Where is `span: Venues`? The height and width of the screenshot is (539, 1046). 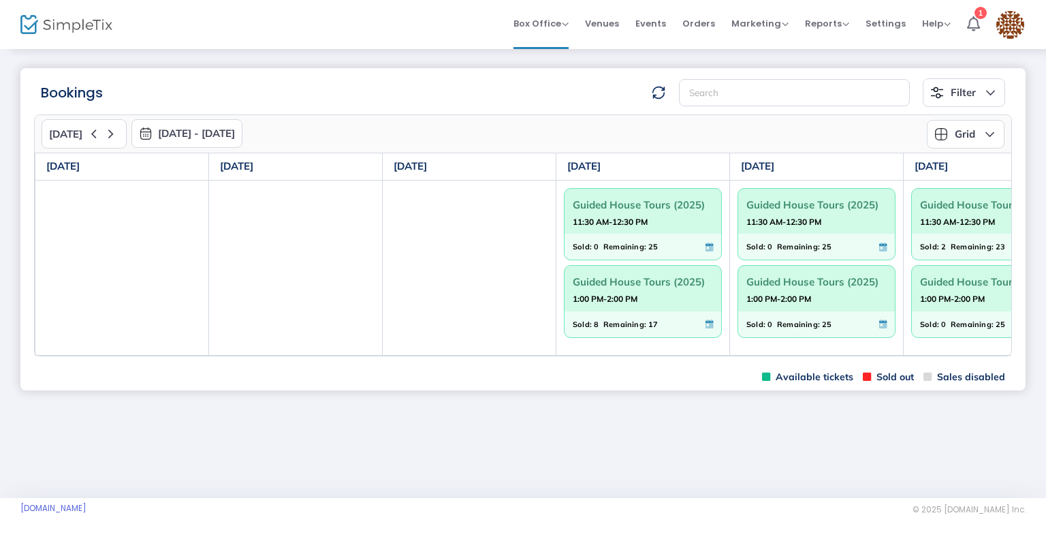
span: Venues is located at coordinates (602, 23).